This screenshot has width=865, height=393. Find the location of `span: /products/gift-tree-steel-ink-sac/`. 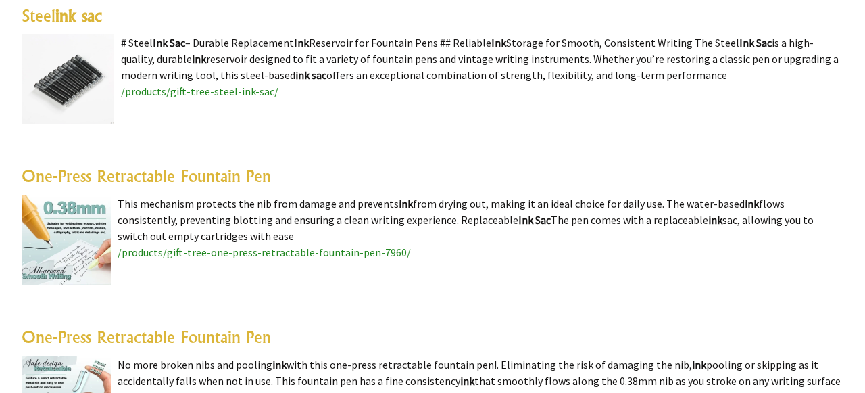

span: /products/gift-tree-steel-ink-sac/ is located at coordinates (199, 91).